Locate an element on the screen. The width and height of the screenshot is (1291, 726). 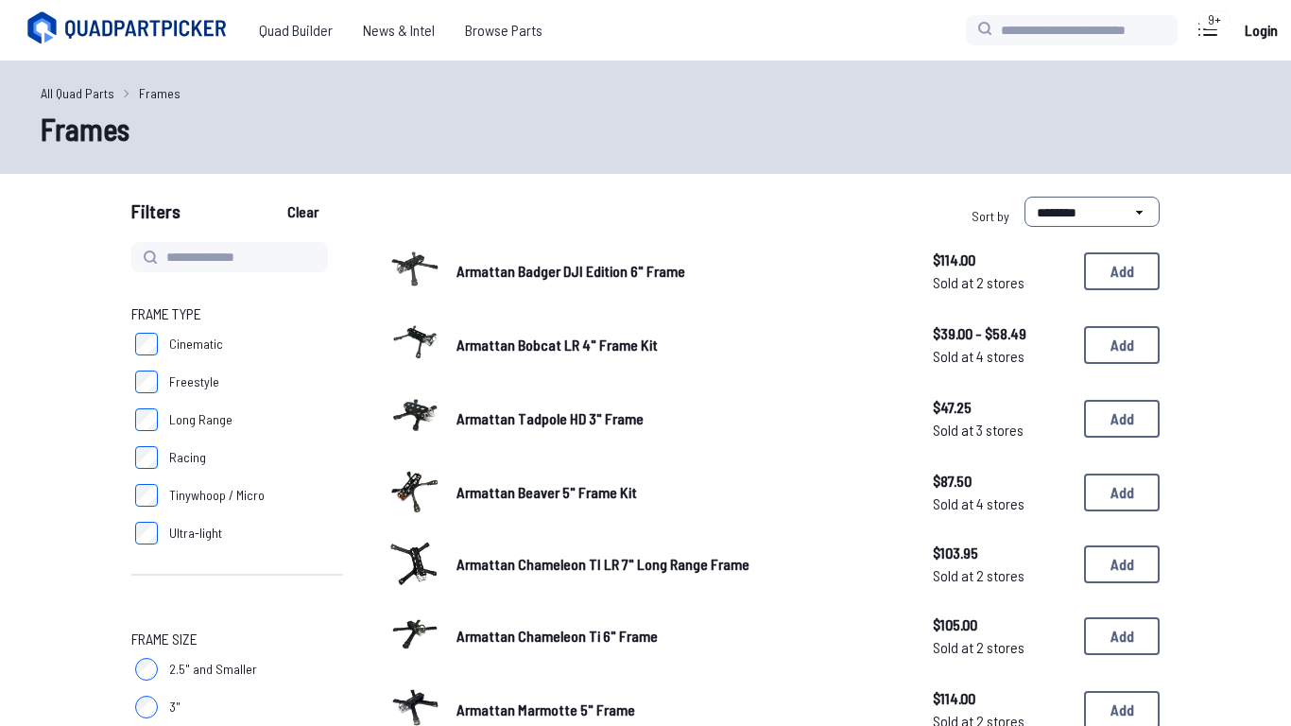
span: $39.00 - $58.49 is located at coordinates (1001, 334).